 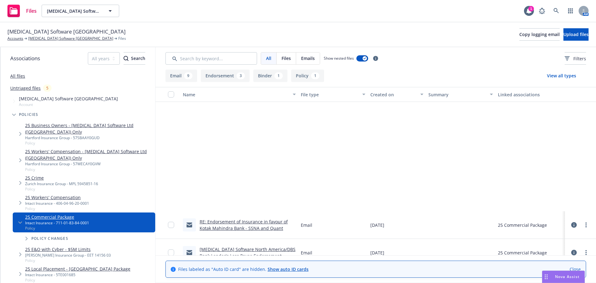 I want to click on button: Email, so click(x=181, y=76).